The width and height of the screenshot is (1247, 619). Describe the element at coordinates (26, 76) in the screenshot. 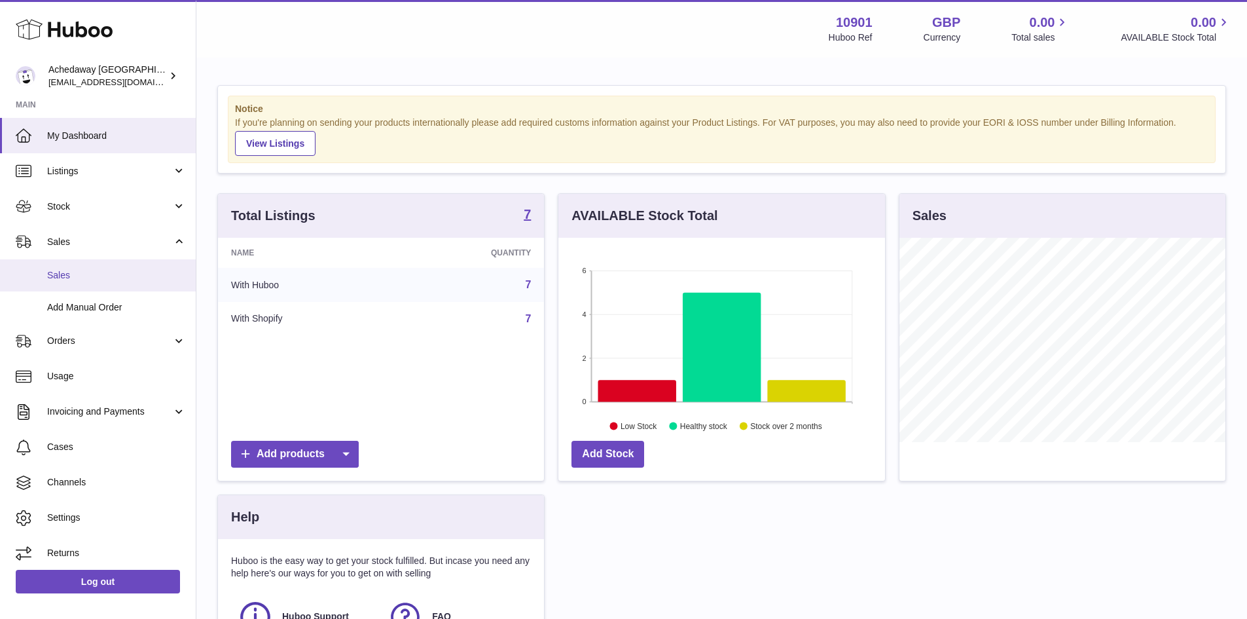

I see `img: admin@newpb.co.uk` at that location.